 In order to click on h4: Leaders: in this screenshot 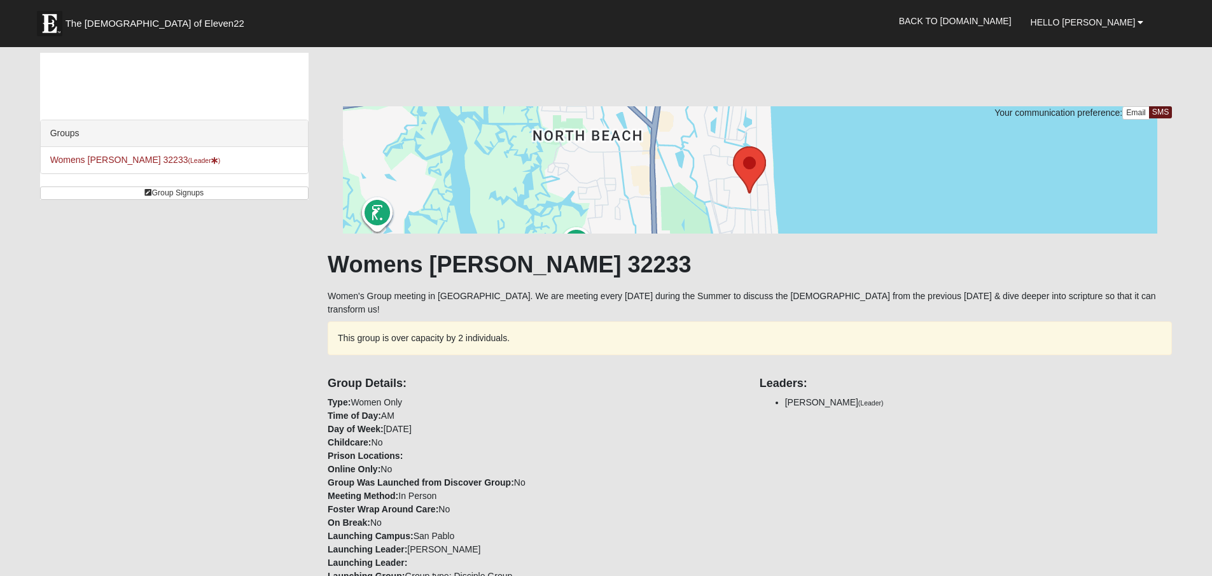, I will do `click(966, 384)`.